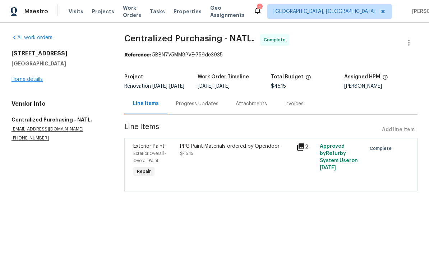 This screenshot has width=429, height=257. I want to click on a: All work orders, so click(32, 38).